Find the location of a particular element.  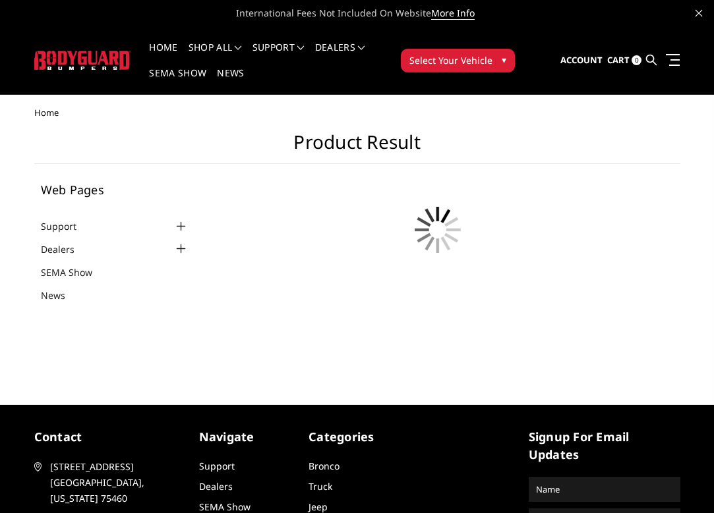

input: Name is located at coordinates (604, 490).